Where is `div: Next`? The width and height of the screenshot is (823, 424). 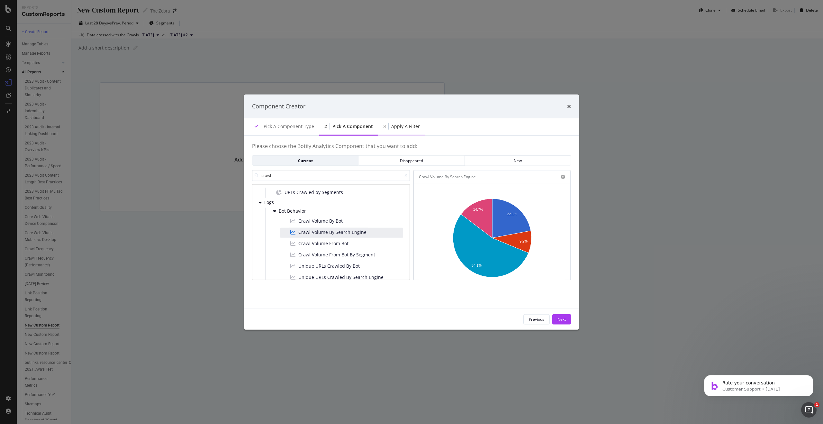
div: Next is located at coordinates (562, 319).